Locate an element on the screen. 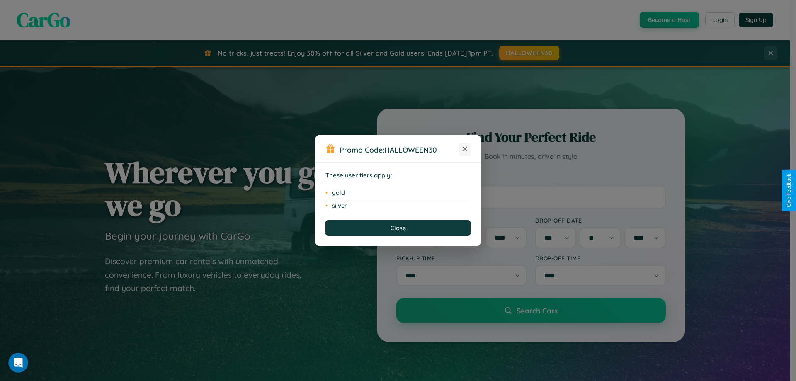 This screenshot has width=796, height=381. strong: These user tiers apply: is located at coordinates (359, 175).